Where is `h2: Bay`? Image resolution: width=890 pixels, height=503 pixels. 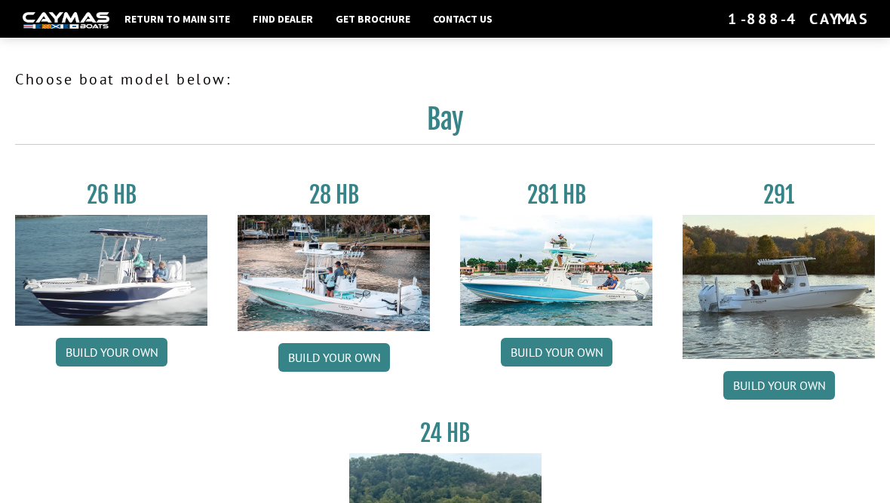 h2: Bay is located at coordinates (445, 124).